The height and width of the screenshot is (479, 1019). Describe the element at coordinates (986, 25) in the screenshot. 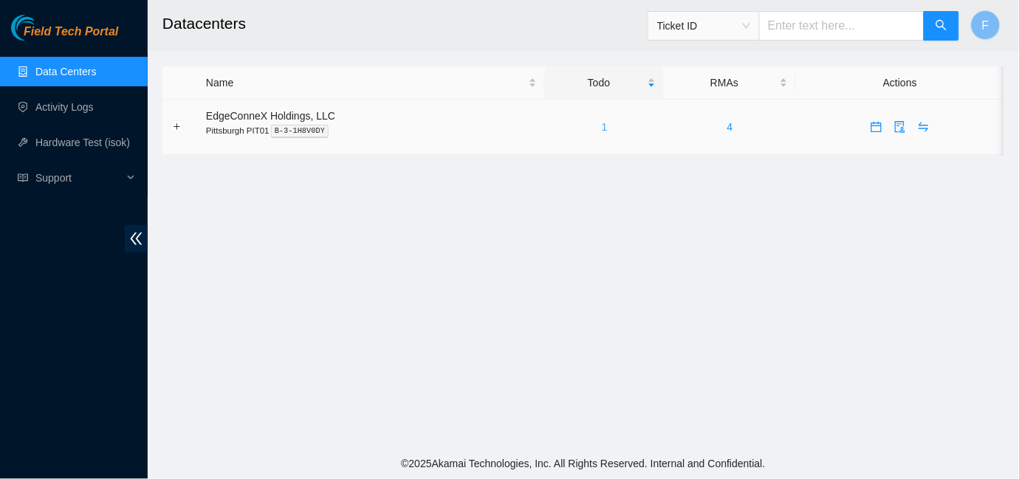

I see `span: F` at that location.